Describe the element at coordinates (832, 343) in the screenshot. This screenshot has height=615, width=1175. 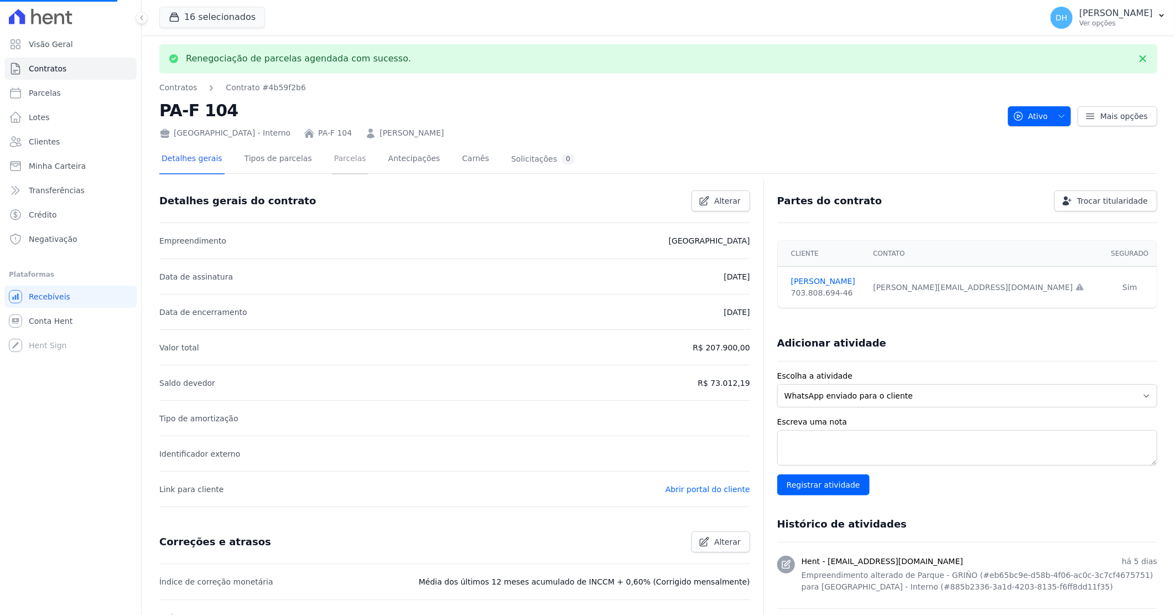
I see `h3: Adicionar atividade` at that location.